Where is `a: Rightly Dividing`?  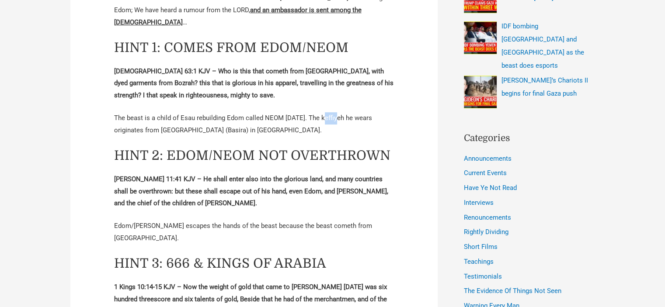 a: Rightly Dividing is located at coordinates (486, 232).